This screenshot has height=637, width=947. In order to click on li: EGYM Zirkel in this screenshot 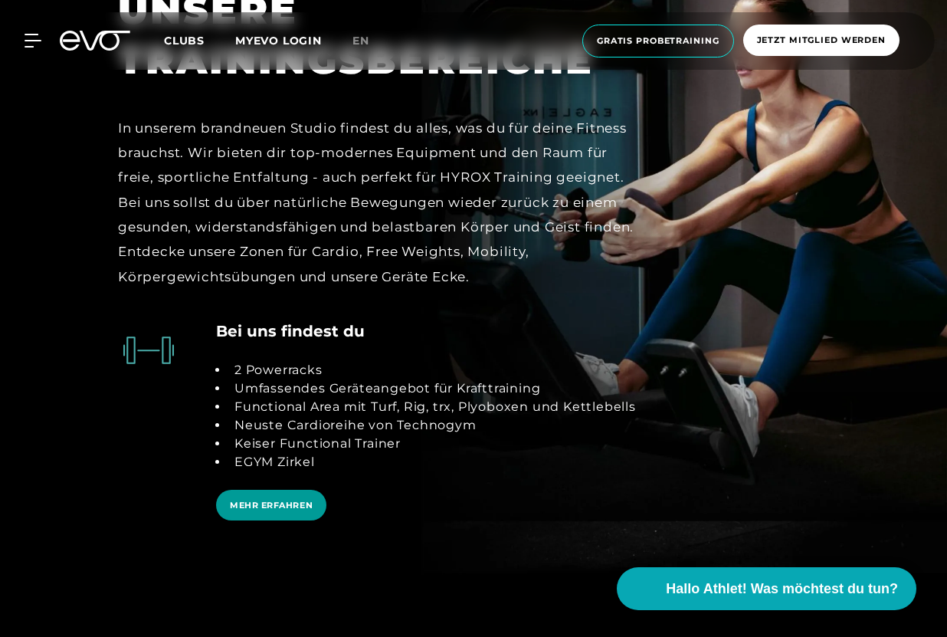, I will do `click(432, 462)`.